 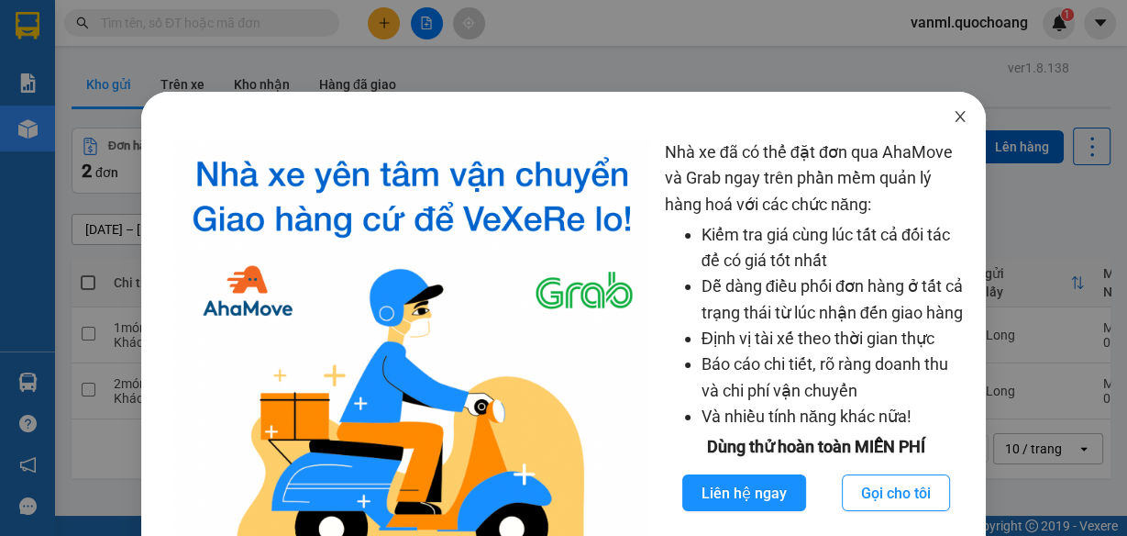 I want to click on li: Kiểm tra giá cùng lúc tất cả đối tác để có giá tốt nhất, so click(x=835, y=248).